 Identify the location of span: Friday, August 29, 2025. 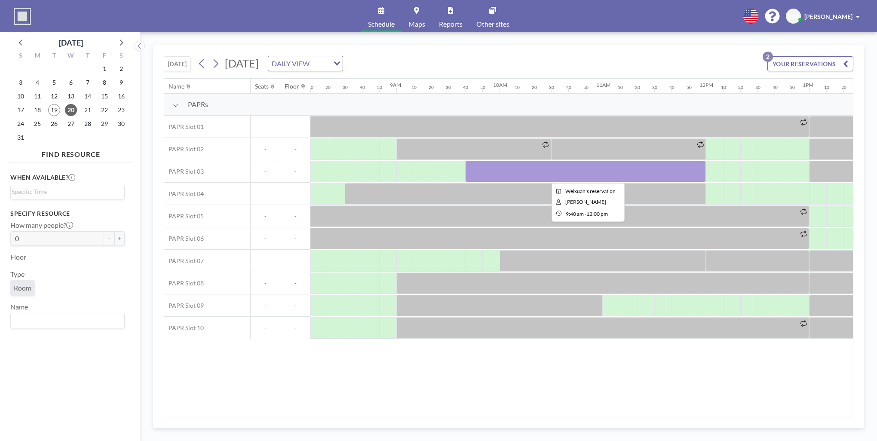
(105, 124).